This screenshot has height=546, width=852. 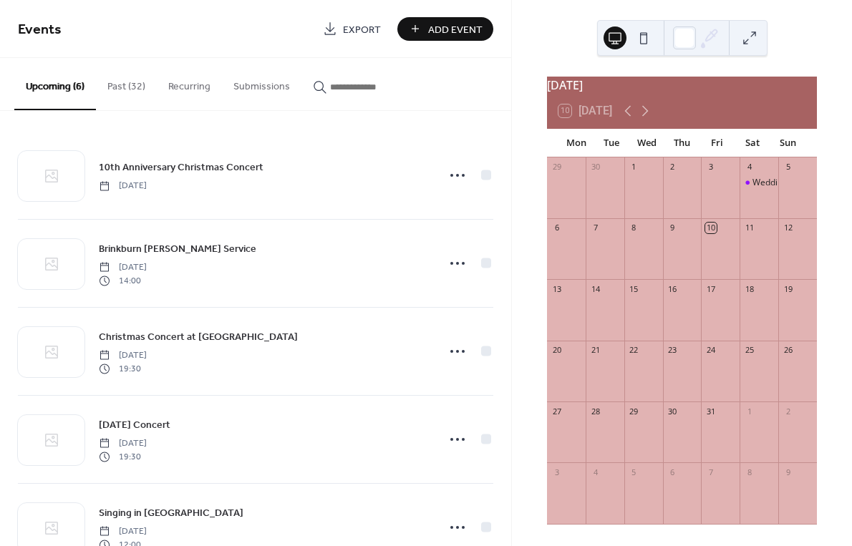 I want to click on div: 24, so click(x=711, y=350).